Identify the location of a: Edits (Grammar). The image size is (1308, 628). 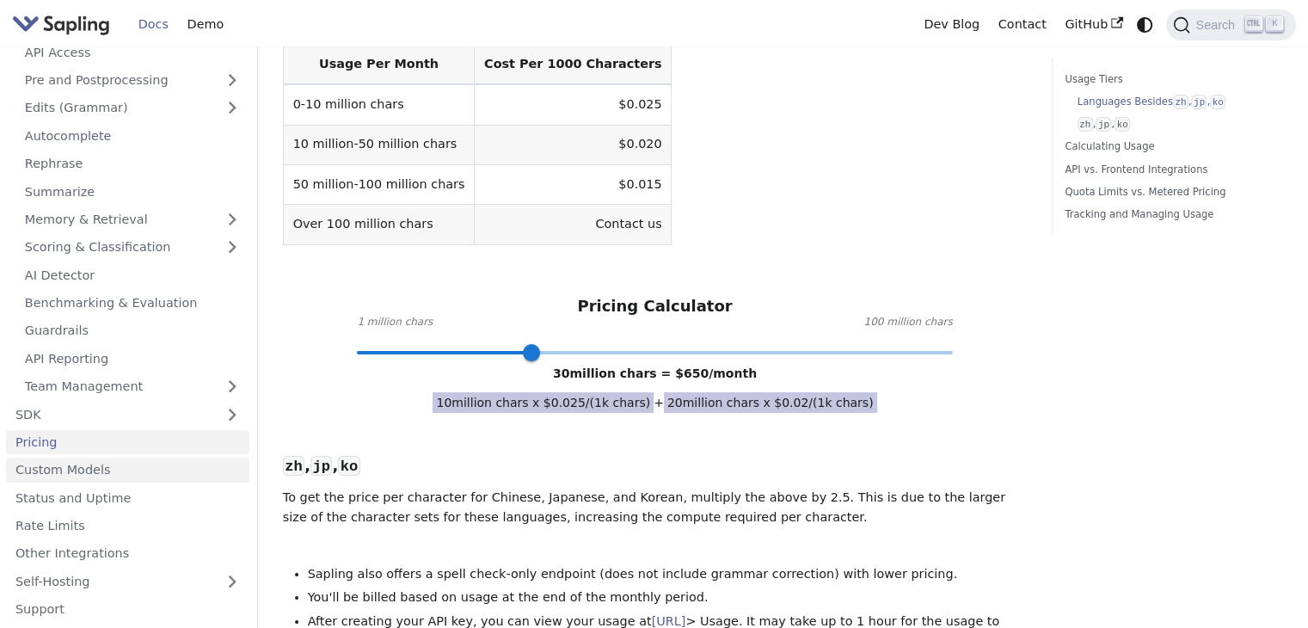
(132, 108).